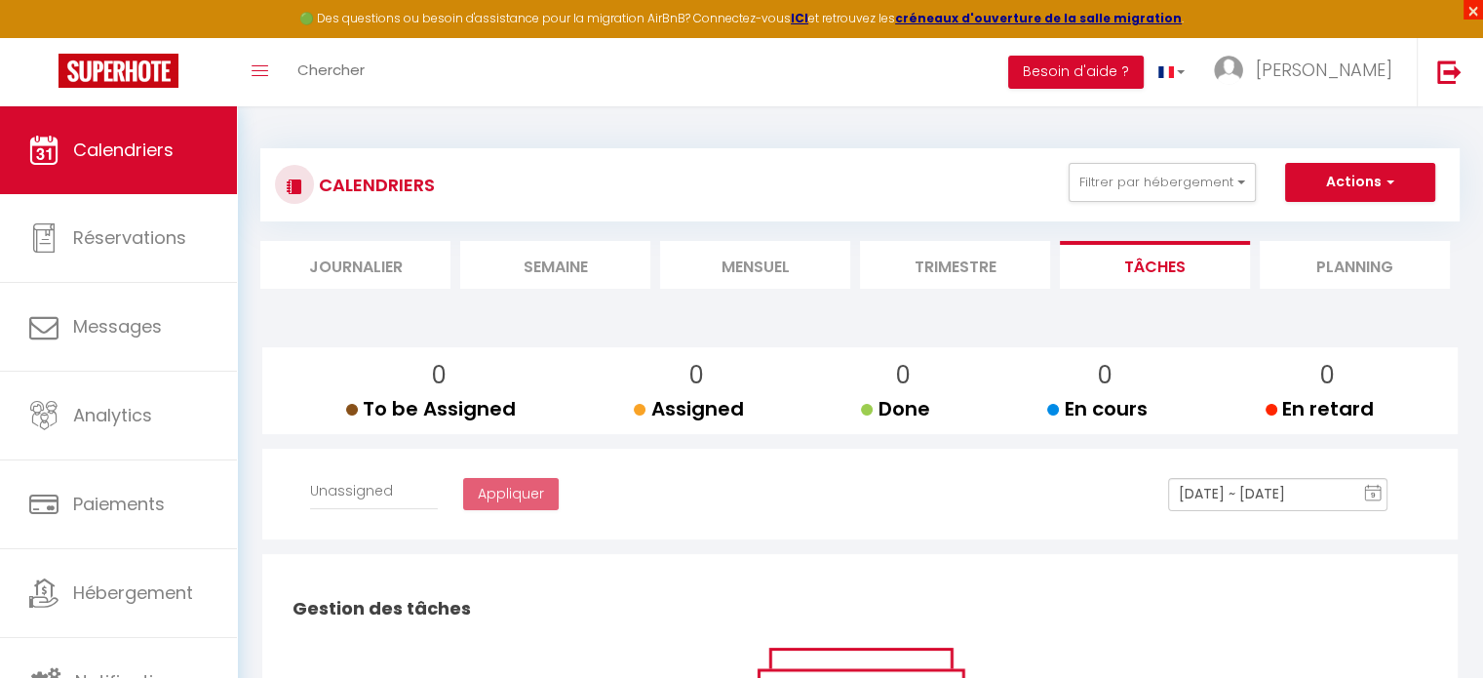 This screenshot has width=1483, height=678. I want to click on span: Hébergement, so click(133, 592).